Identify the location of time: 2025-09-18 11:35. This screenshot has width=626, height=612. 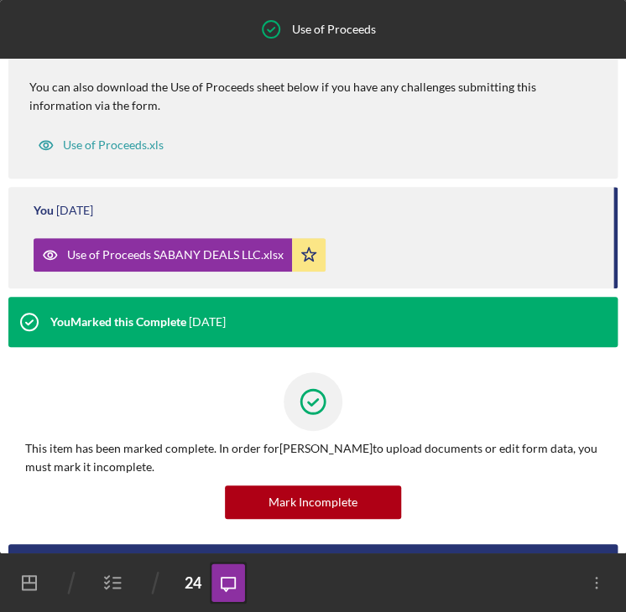
(75, 211).